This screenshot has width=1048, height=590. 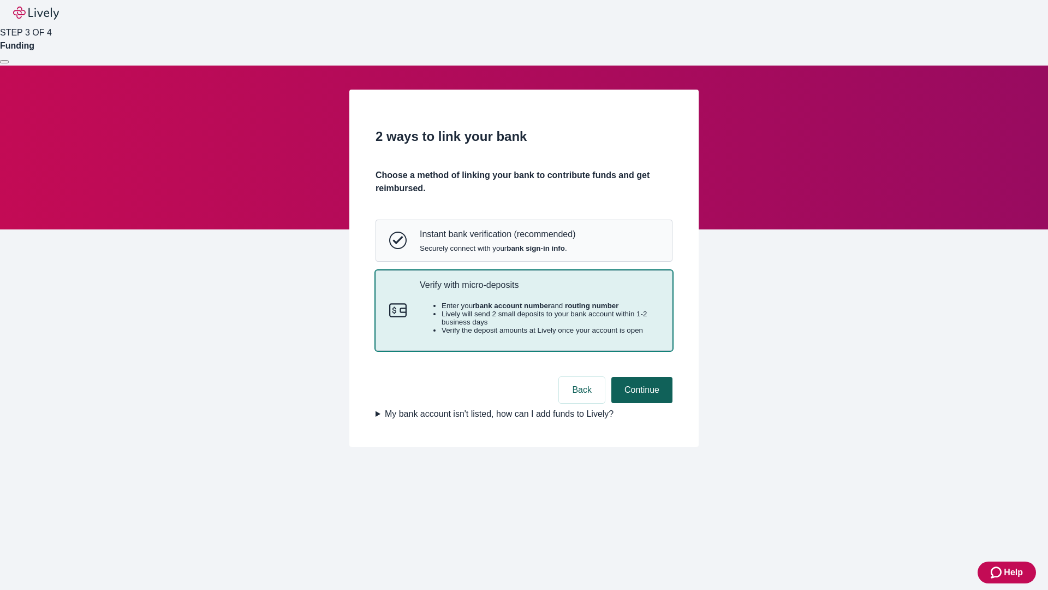 What do you see at coordinates (642, 390) in the screenshot?
I see `button: Continue` at bounding box center [642, 390].